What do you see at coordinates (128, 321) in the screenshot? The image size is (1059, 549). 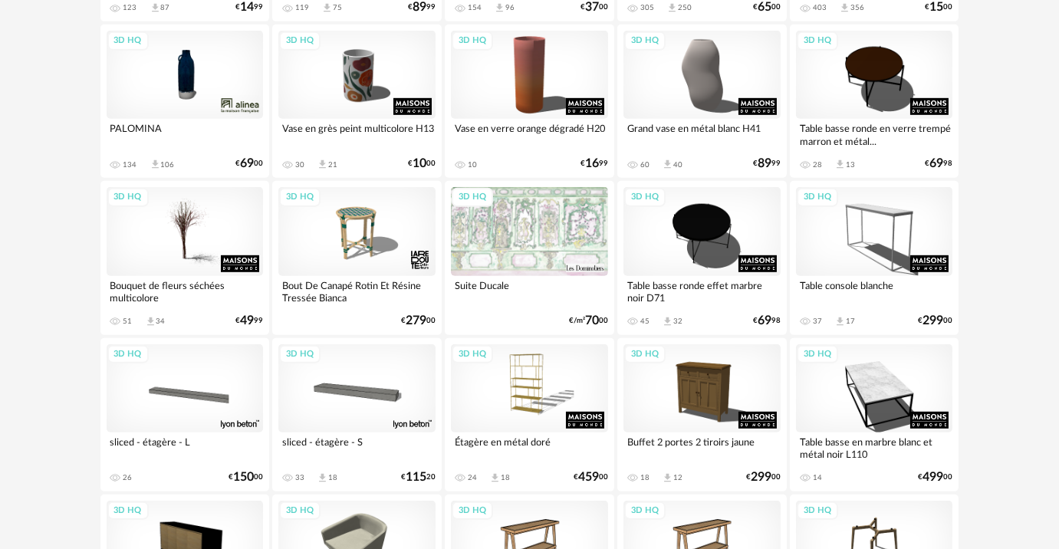 I see `div: 51` at bounding box center [128, 321].